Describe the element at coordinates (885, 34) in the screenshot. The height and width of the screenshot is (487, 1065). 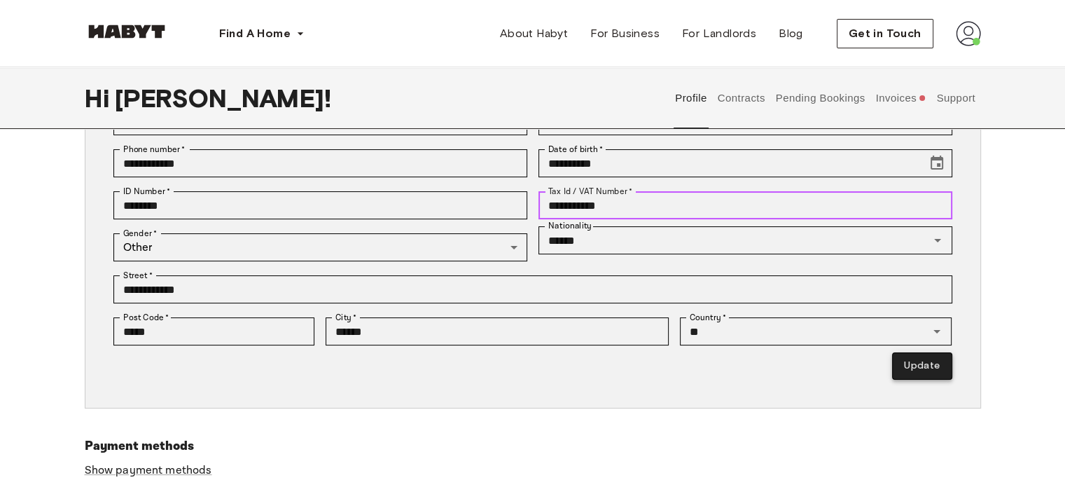
I see `span: Get in Touch` at that location.